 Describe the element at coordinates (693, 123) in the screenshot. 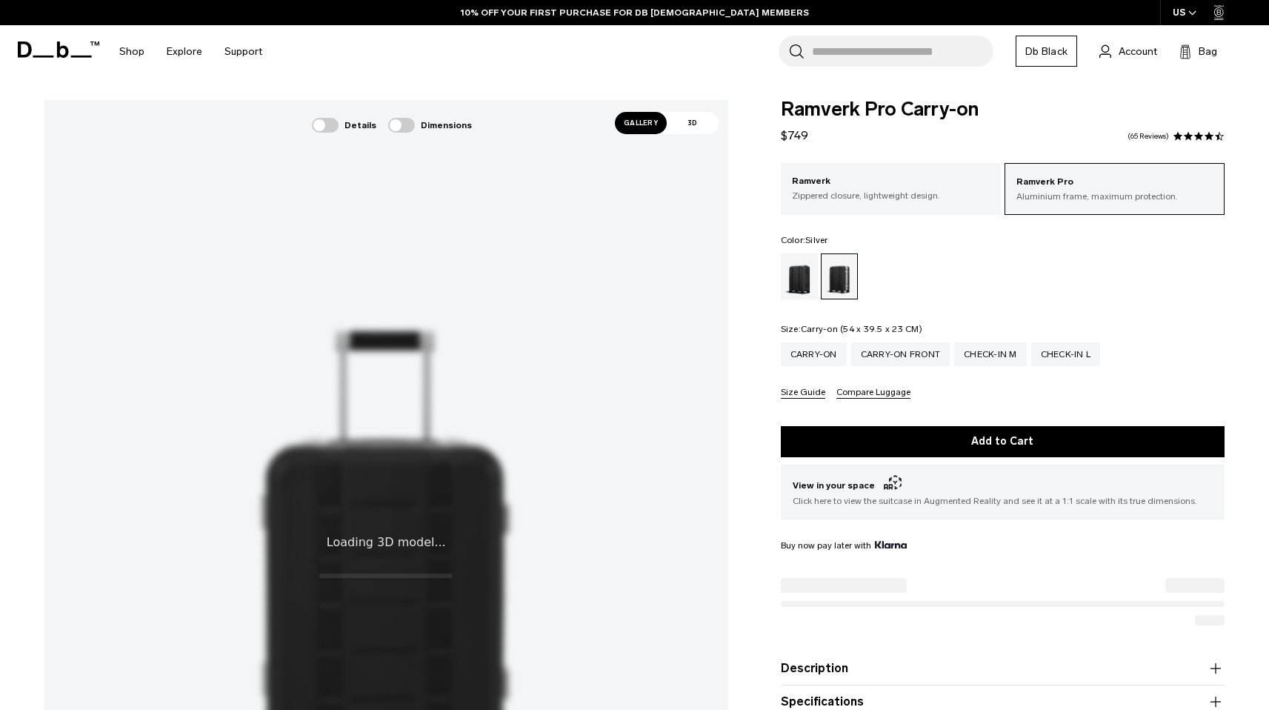

I see `span: 3D` at that location.